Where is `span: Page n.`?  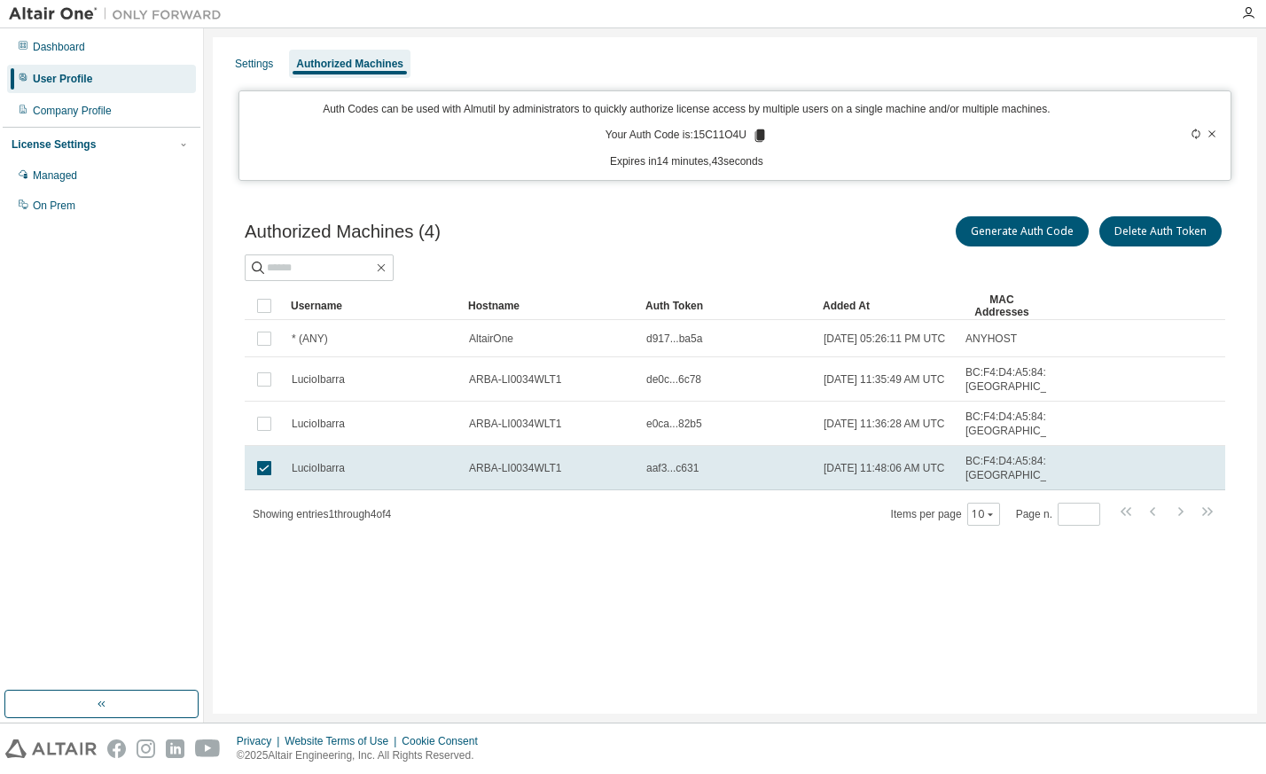 span: Page n. is located at coordinates (1057, 514).